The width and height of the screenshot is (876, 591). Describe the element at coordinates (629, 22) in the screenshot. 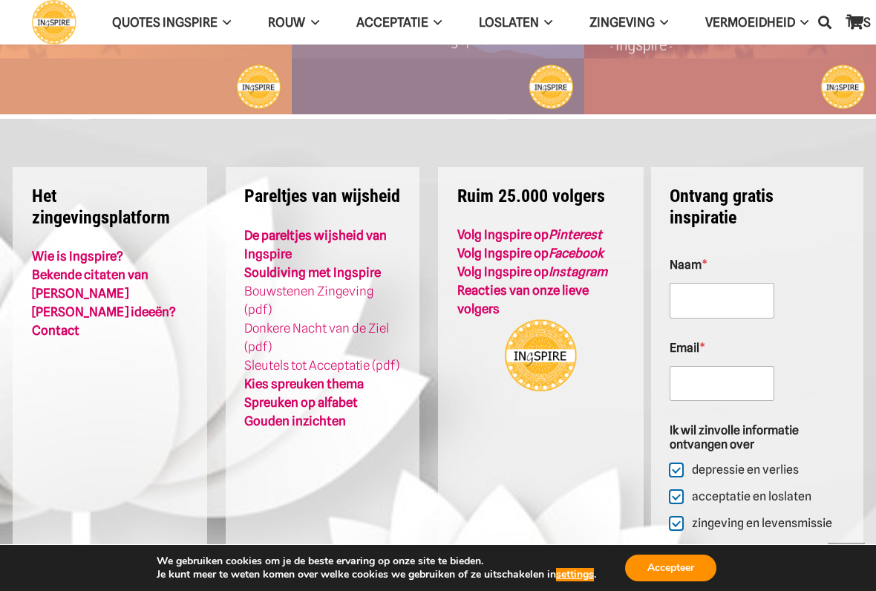

I see `a: ZingevingZingeving Menu` at that location.